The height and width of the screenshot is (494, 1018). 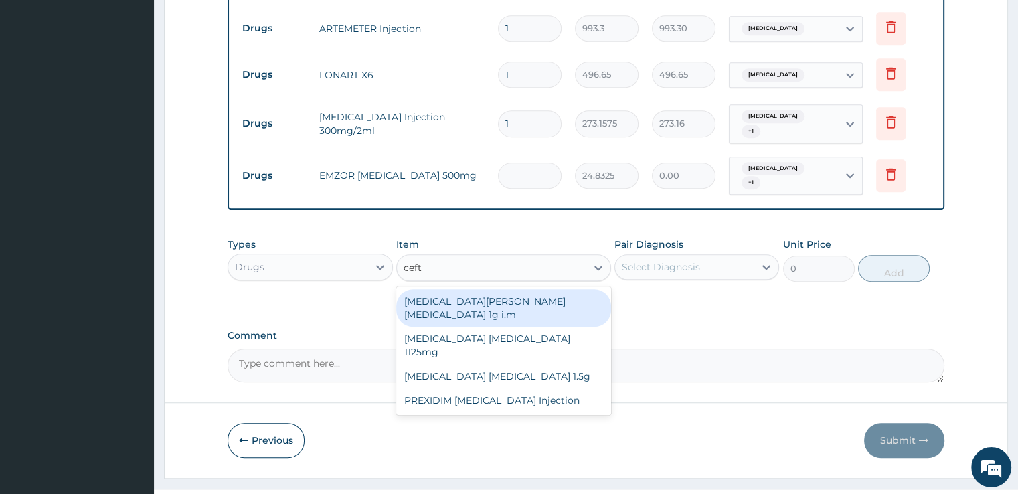 I want to click on button: Previous, so click(x=266, y=440).